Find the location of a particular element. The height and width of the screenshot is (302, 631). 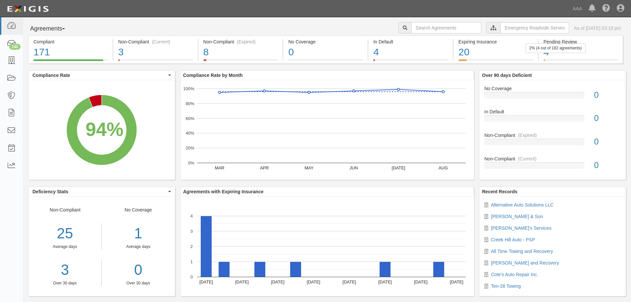

div: 4 is located at coordinates (410, 52).